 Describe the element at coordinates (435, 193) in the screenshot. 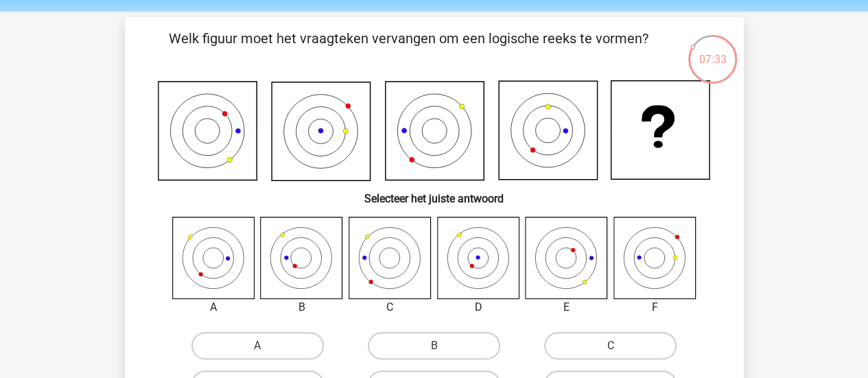

I see `h6: Selecteer het juiste antwoord` at that location.